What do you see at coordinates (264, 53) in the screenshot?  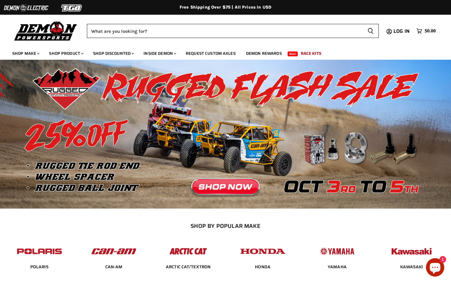 I see `a: Demon Rewards` at bounding box center [264, 53].